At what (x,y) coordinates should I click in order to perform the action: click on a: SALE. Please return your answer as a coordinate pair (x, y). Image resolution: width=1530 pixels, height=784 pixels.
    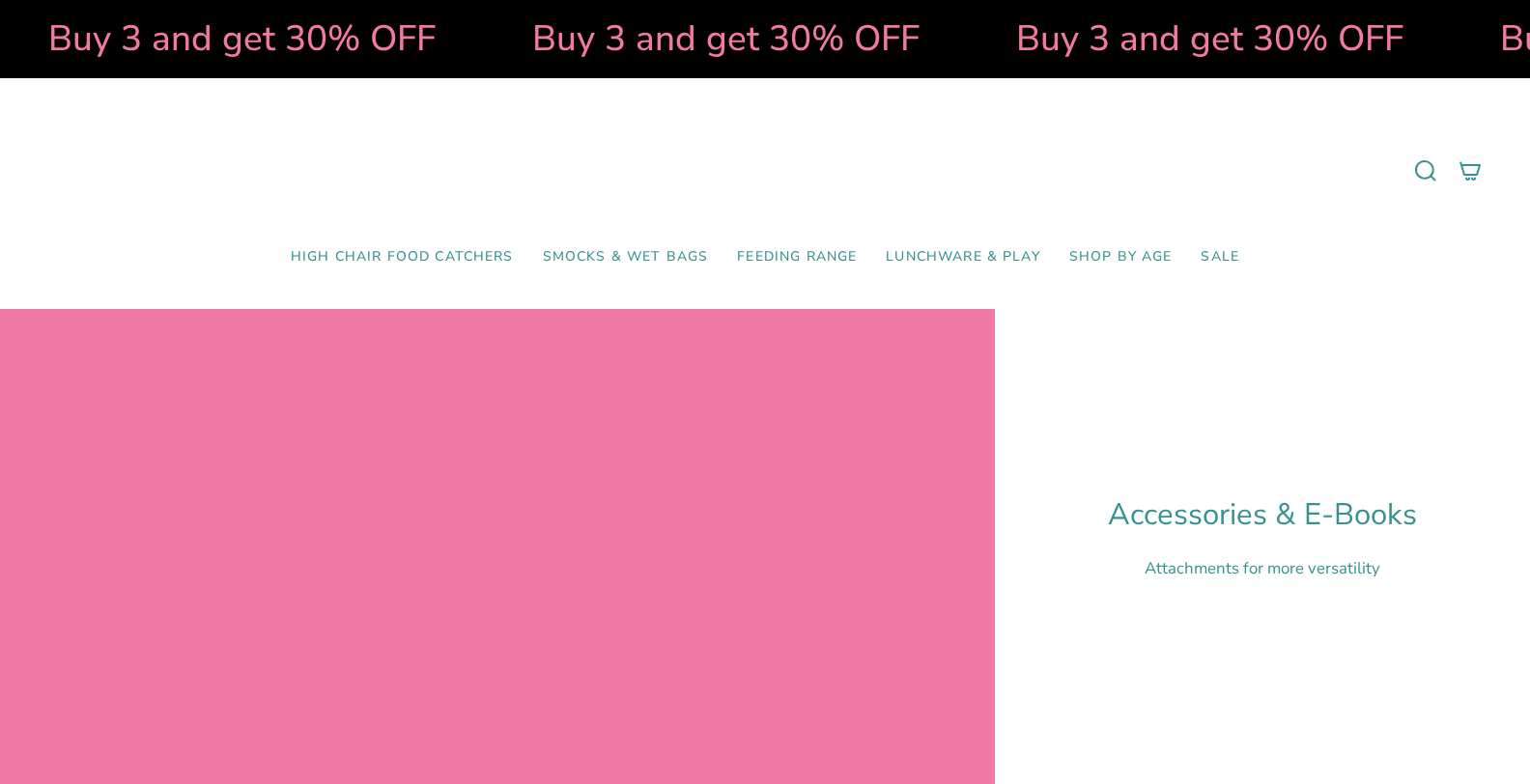
    Looking at the image, I should click on (1220, 257).